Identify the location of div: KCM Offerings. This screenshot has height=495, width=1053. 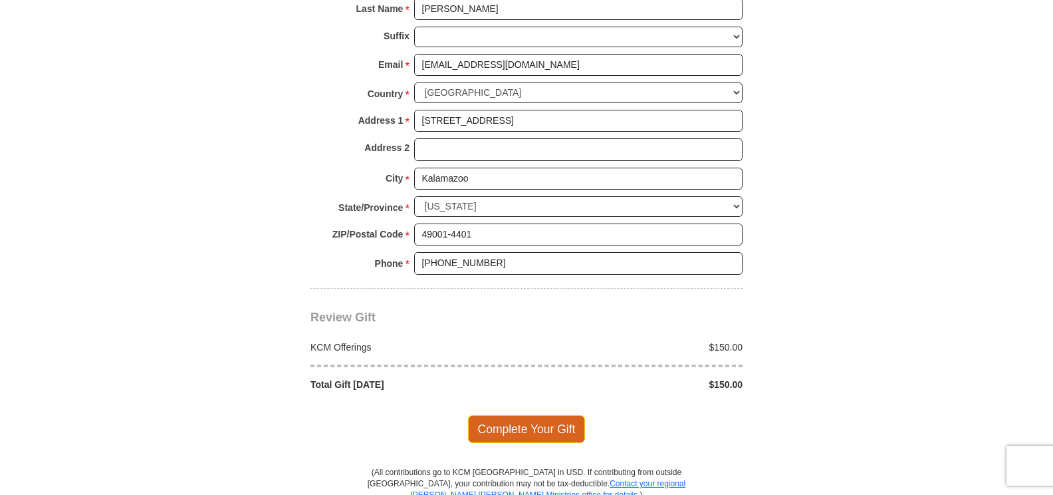
(416, 347).